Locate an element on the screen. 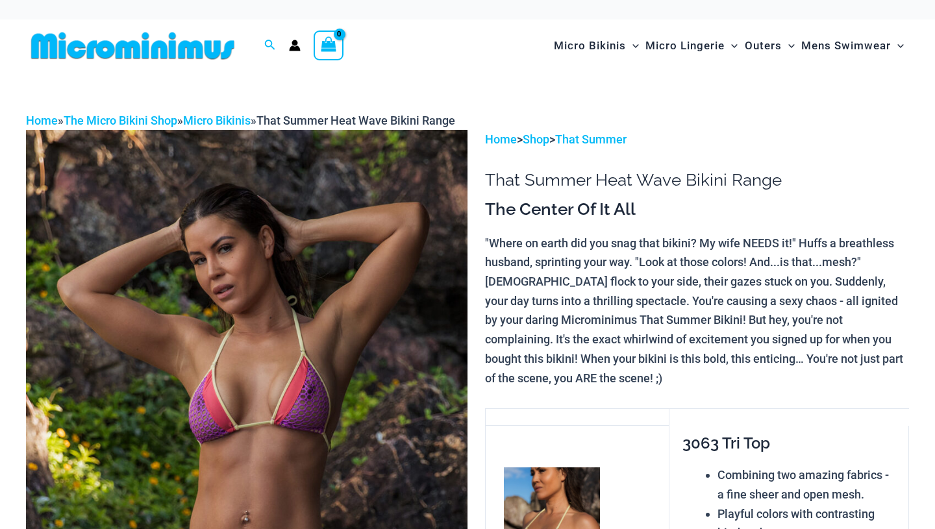 This screenshot has width=935, height=529. a: View Shopping Cart, empty is located at coordinates (329, 45).